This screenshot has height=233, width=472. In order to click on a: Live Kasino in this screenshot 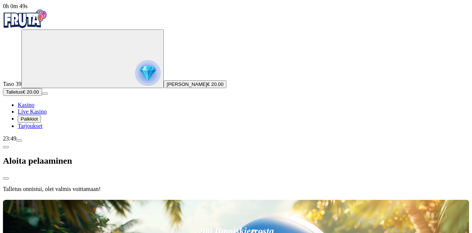, I will do `click(32, 111)`.